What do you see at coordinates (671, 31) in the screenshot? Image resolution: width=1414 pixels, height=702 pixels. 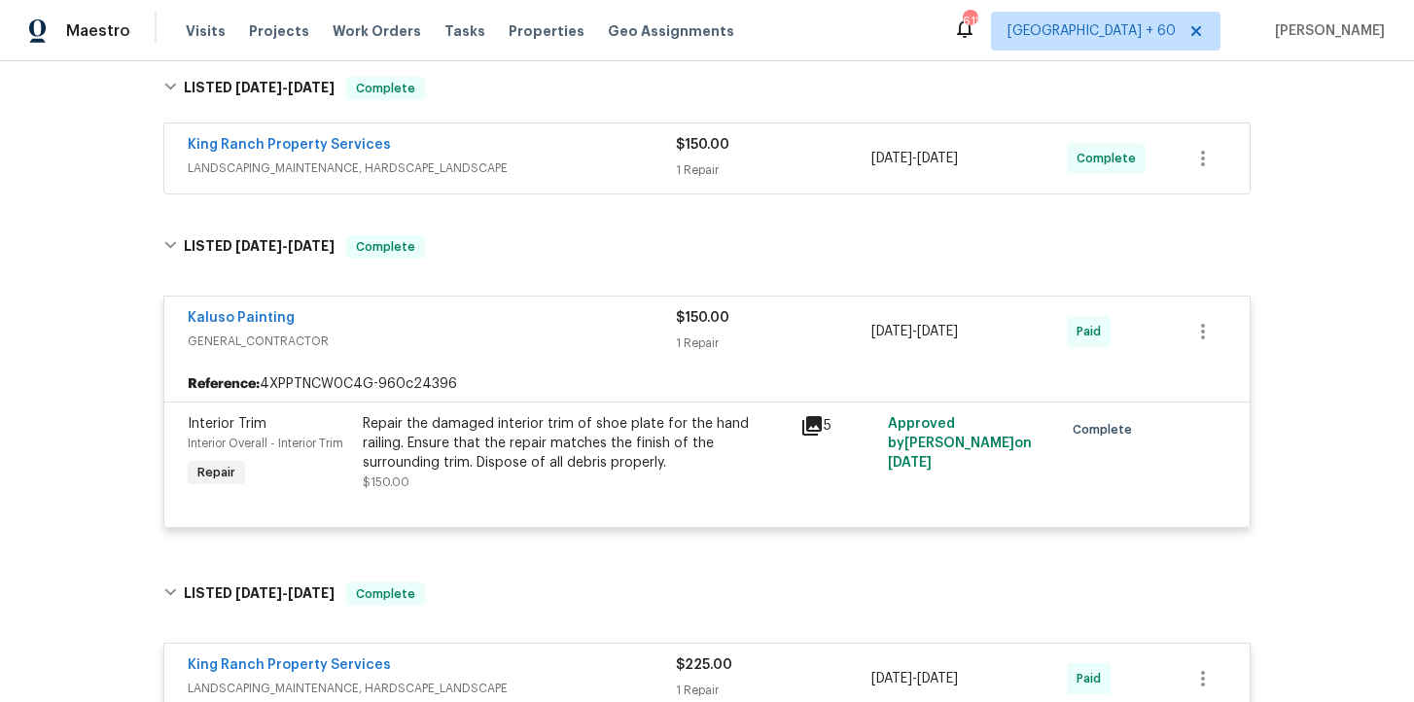 I see `span: Geo Assignments` at bounding box center [671, 31].